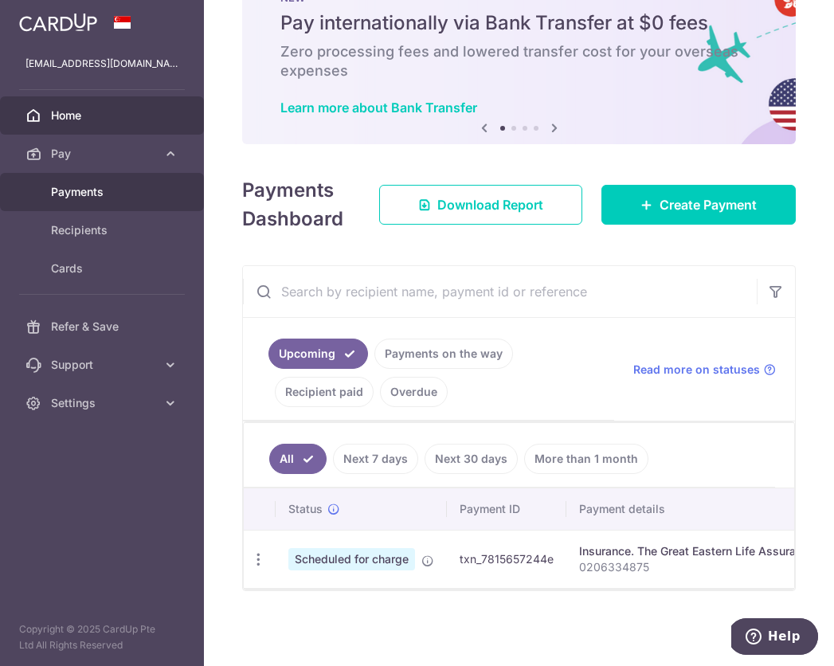 Image resolution: width=834 pixels, height=666 pixels. What do you see at coordinates (318, 353) in the screenshot?
I see `a: Upcoming` at bounding box center [318, 353].